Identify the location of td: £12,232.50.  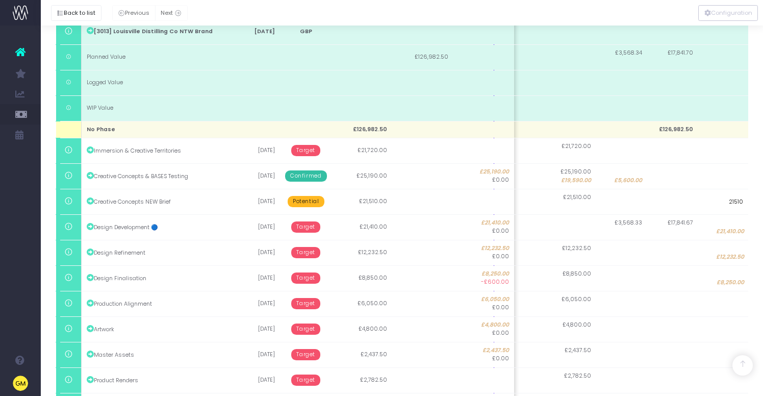
(362, 253).